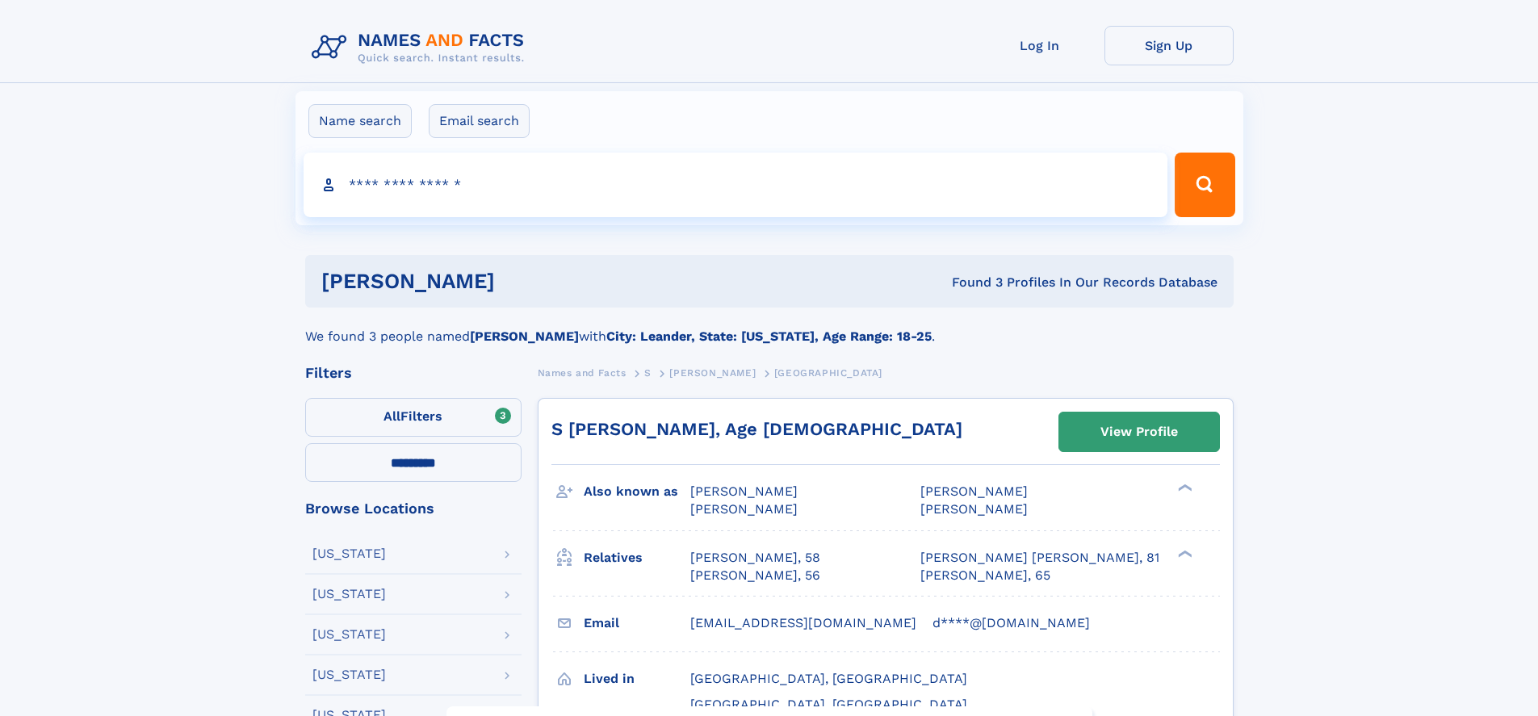 The width and height of the screenshot is (1538, 716). Describe the element at coordinates (391, 416) in the screenshot. I see `span: All` at that location.